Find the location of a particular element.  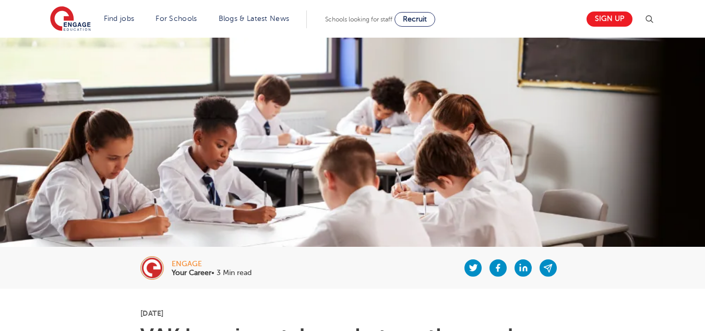

a: Sign up is located at coordinates (610, 19).